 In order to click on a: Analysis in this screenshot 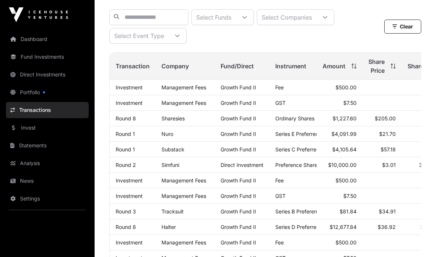, I will do `click(47, 163)`.